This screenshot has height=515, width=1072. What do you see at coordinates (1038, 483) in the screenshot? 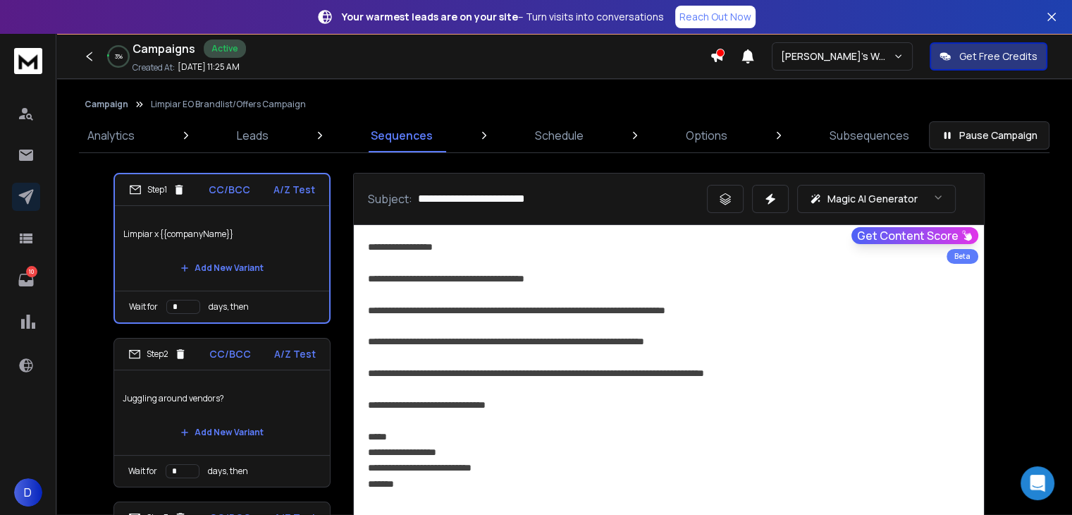
I see `div: Open Intercom Messenger` at bounding box center [1038, 483].